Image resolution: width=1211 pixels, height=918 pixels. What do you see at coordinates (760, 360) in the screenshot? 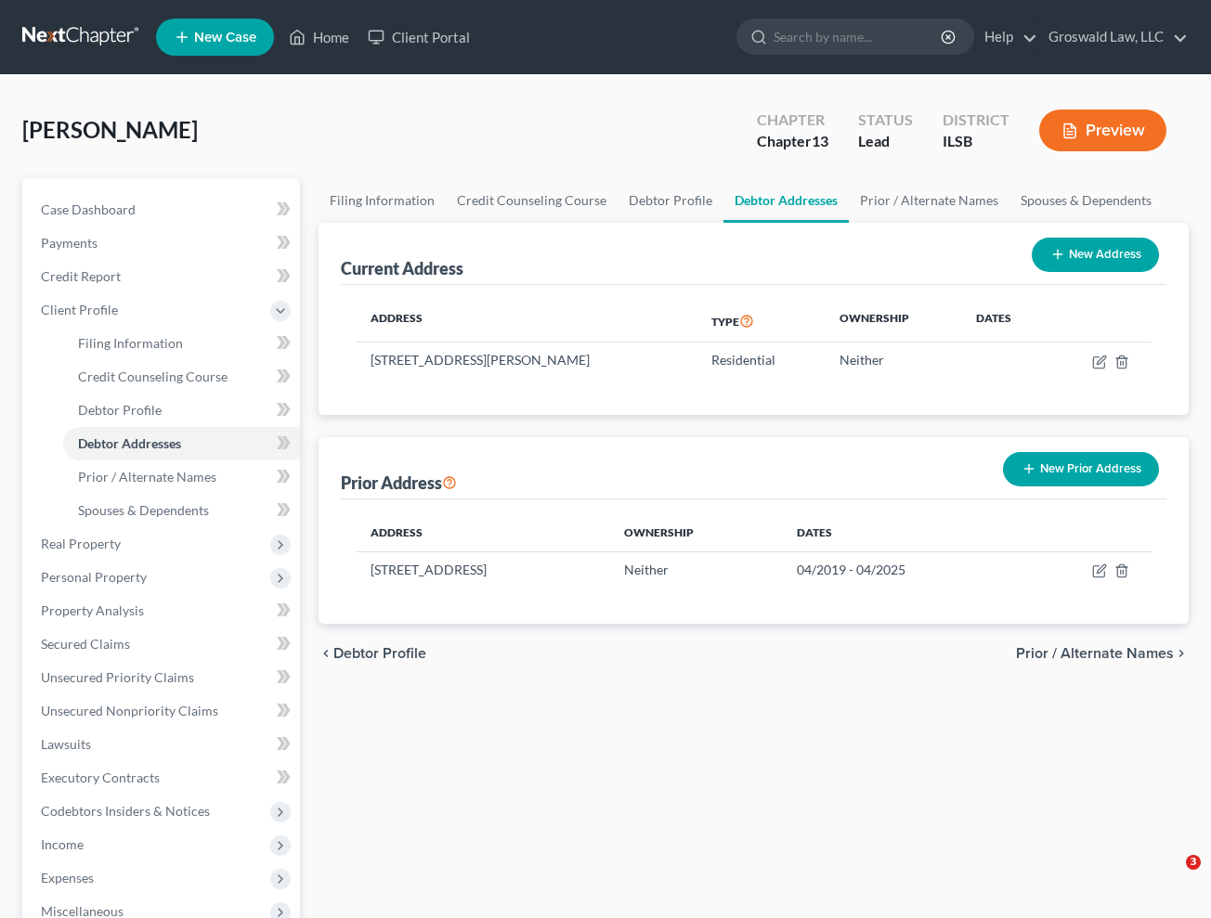
I see `td: Residential` at bounding box center [760, 360].